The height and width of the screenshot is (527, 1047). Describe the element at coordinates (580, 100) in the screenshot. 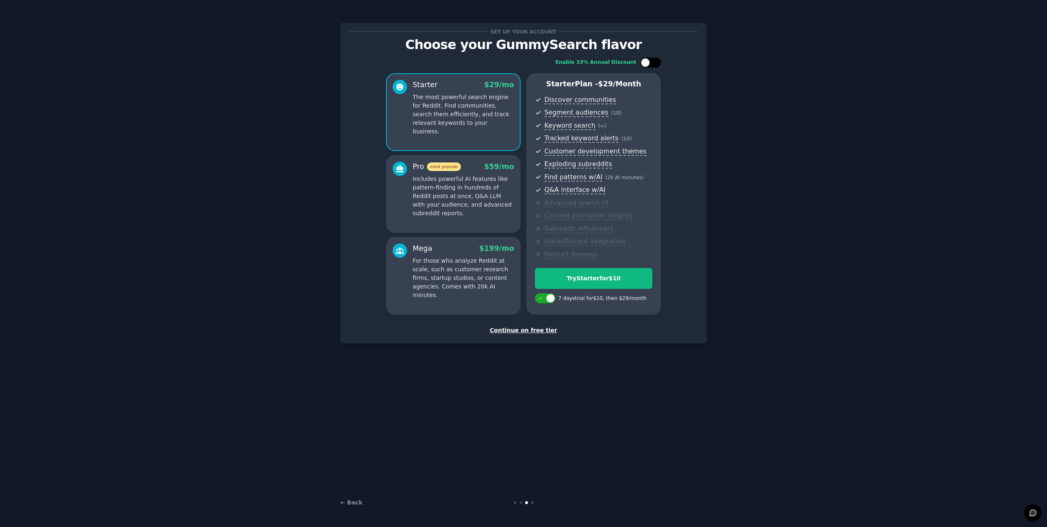

I see `span: Discover communities` at that location.